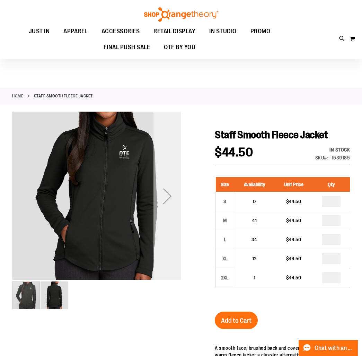 The image size is (362, 356). I want to click on div: carousel, so click(97, 211).